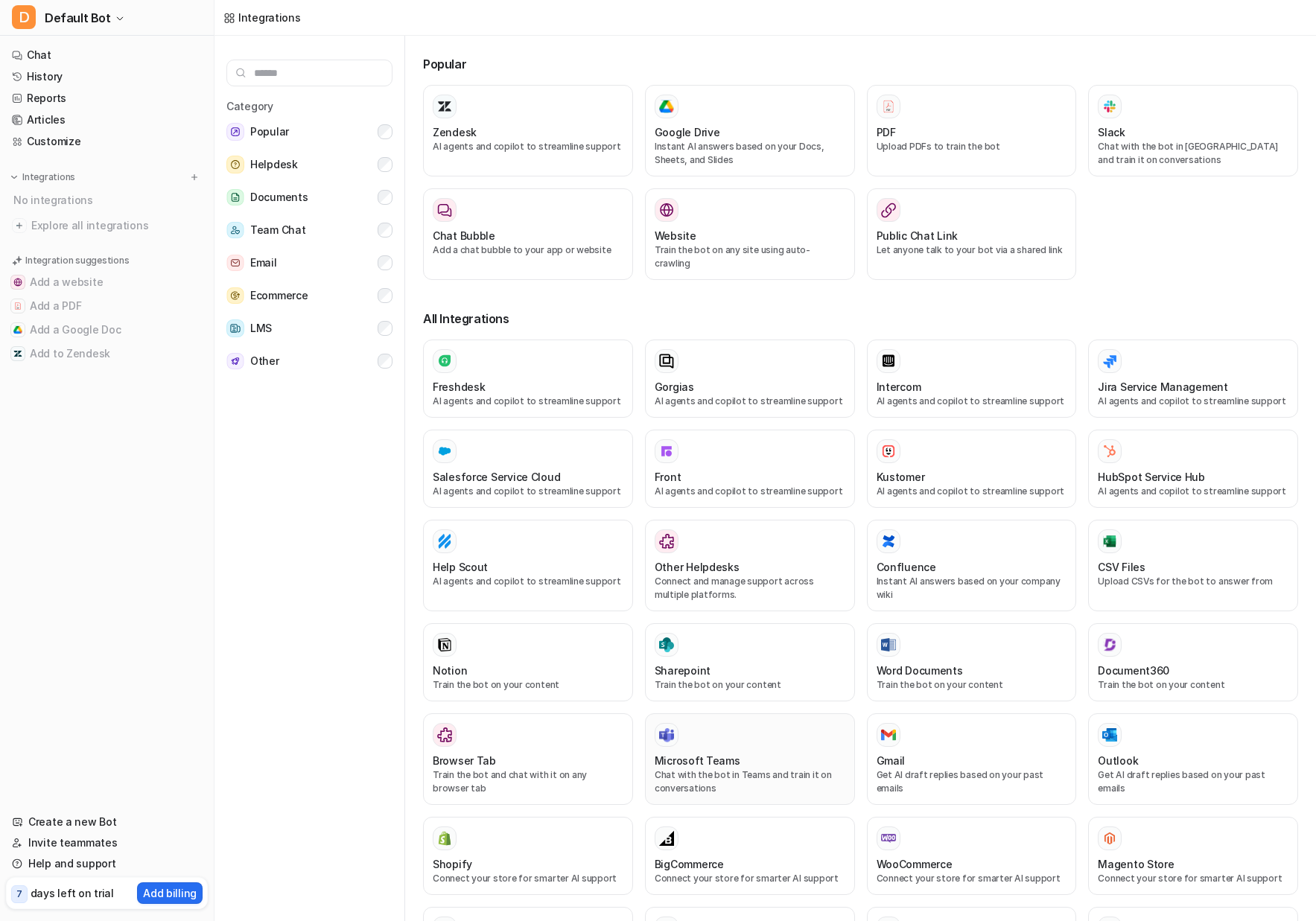 The image size is (1316, 921). I want to click on span: Documents, so click(279, 198).